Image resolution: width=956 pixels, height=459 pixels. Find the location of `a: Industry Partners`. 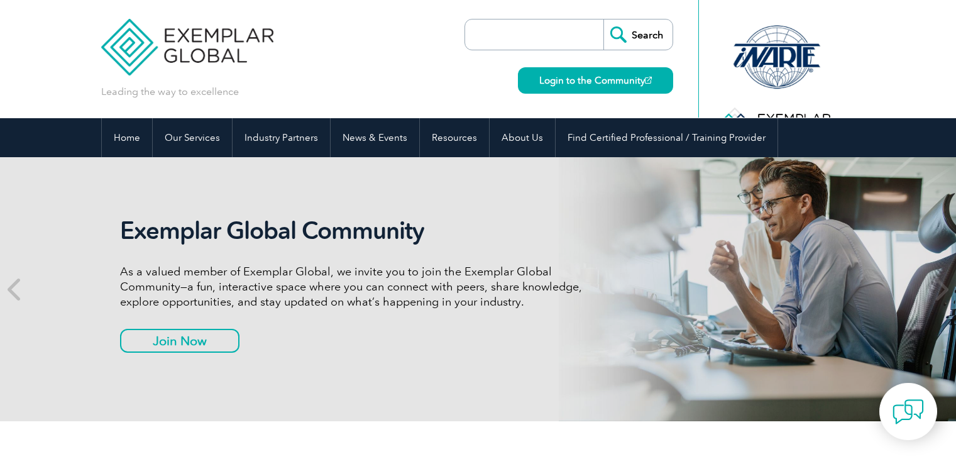

a: Industry Partners is located at coordinates (281, 138).